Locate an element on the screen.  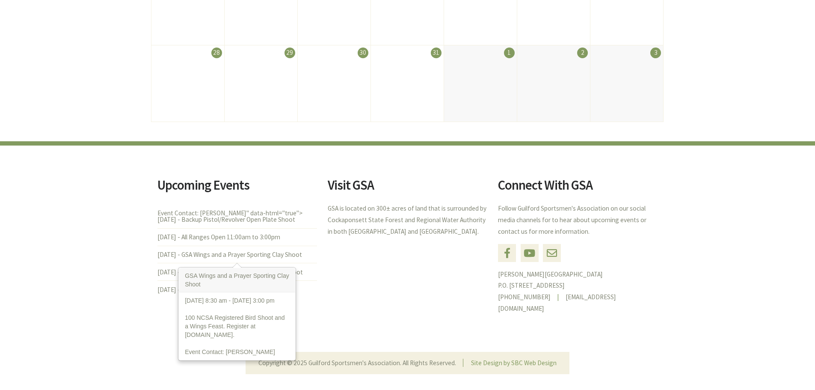
div: 29 is located at coordinates (290, 53).